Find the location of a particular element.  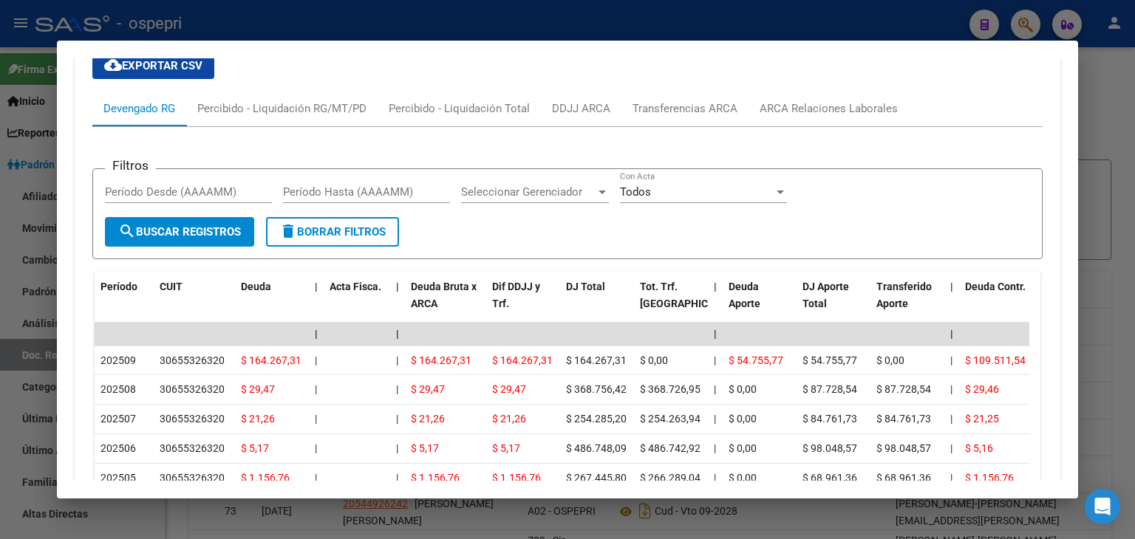

span: $ 486.748,09 is located at coordinates (596, 448).